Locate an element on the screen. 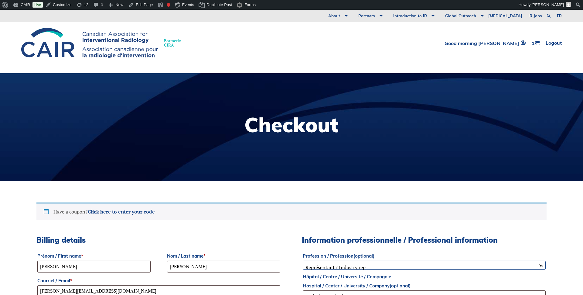 The height and width of the screenshot is (295, 583). a: fr is located at coordinates (560, 16).